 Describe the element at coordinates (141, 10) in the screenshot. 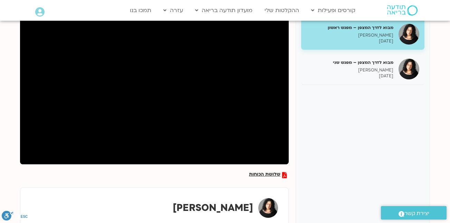

I see `a: תמכו בנו` at that location.